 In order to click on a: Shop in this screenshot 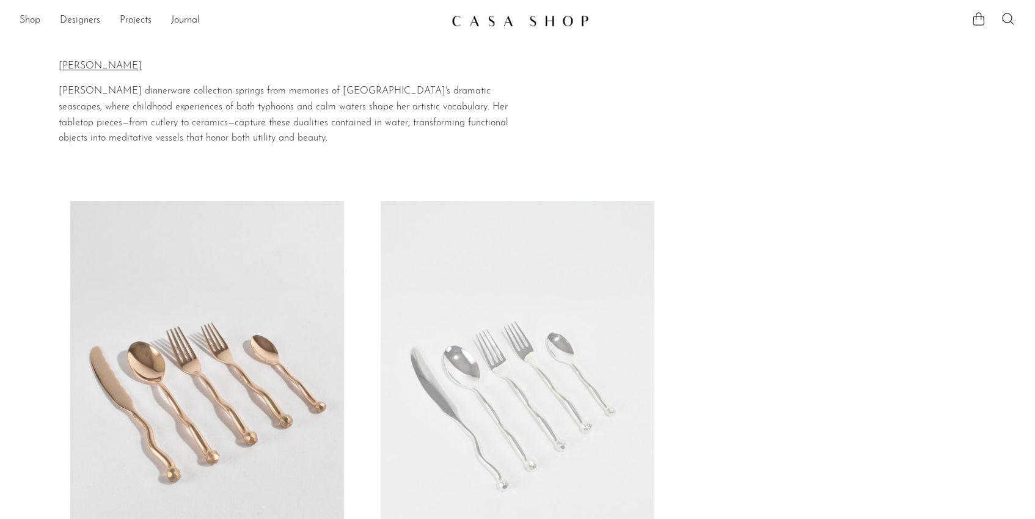, I will do `click(30, 21)`.